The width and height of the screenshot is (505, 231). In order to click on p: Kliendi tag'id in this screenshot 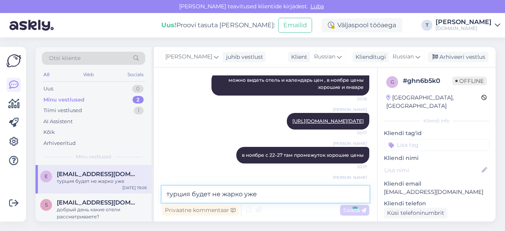, I will do `click(437, 133)`.